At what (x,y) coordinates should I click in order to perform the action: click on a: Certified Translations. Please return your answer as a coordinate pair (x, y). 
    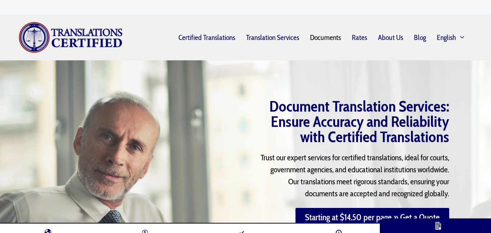
    Looking at the image, I should click on (207, 37).